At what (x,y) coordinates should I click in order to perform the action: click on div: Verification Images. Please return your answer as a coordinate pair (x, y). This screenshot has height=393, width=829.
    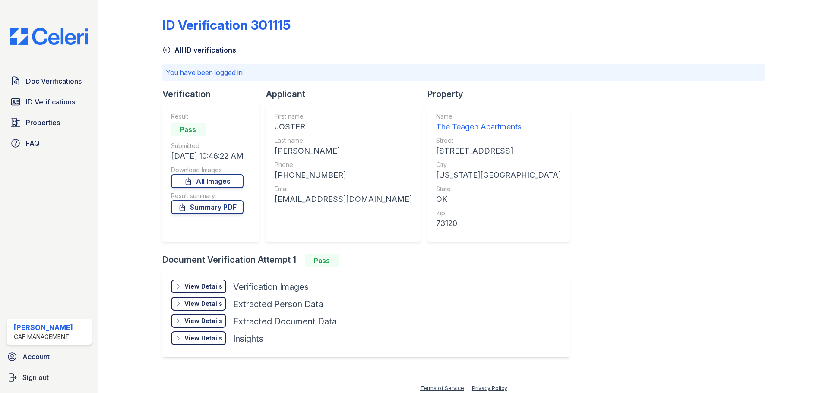
    Looking at the image, I should click on (271, 287).